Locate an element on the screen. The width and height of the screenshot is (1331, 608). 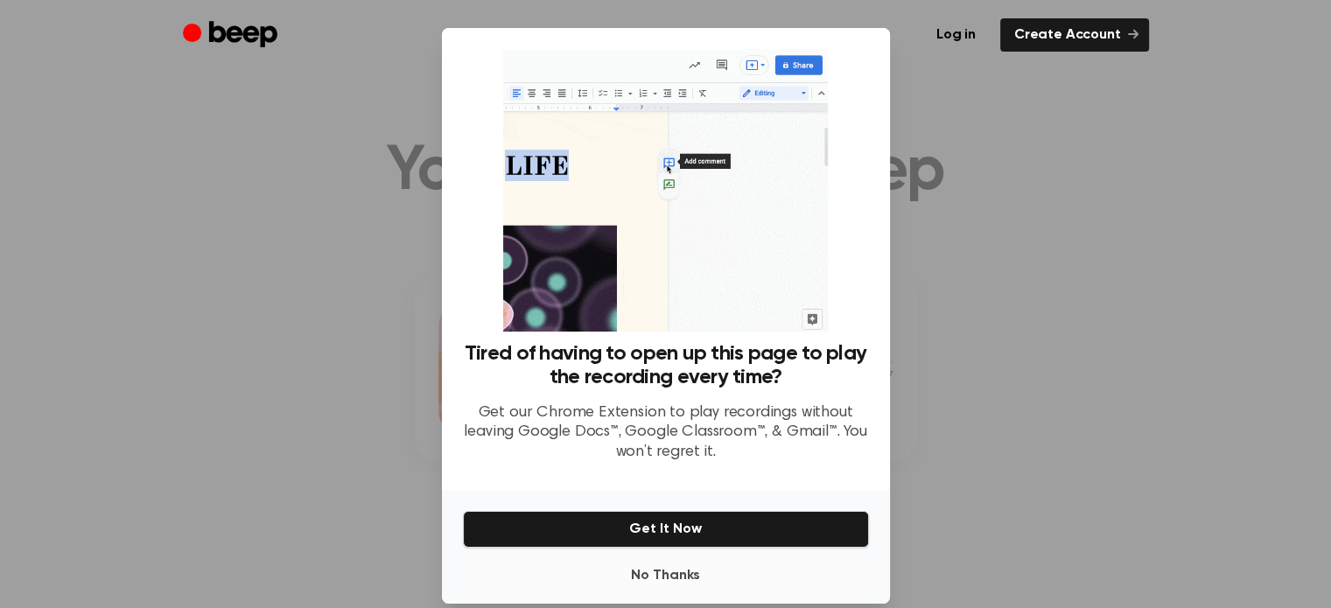
a: Create Account is located at coordinates (1075, 35).